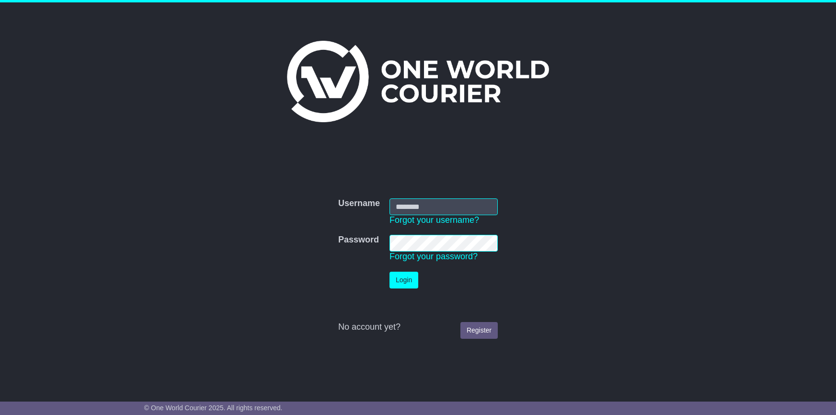  I want to click on a: Forgot your password?, so click(434, 256).